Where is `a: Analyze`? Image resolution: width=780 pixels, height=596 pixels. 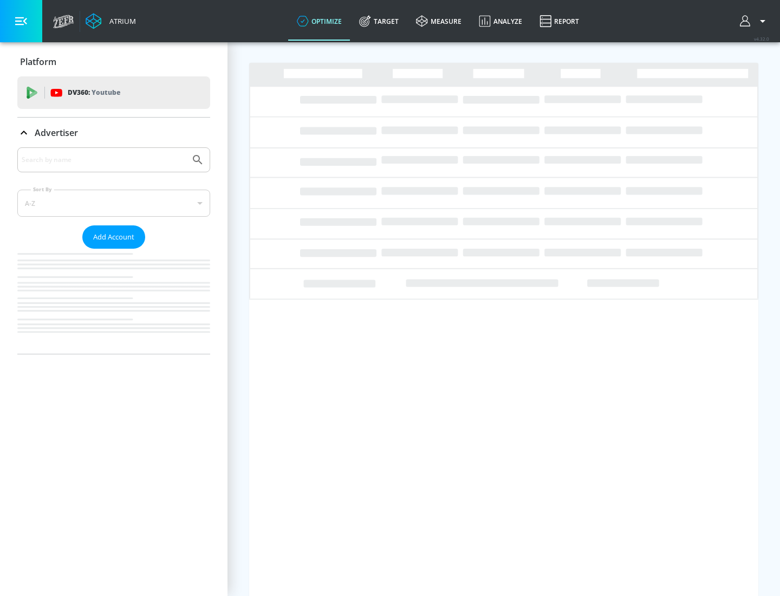 a: Analyze is located at coordinates (500, 21).